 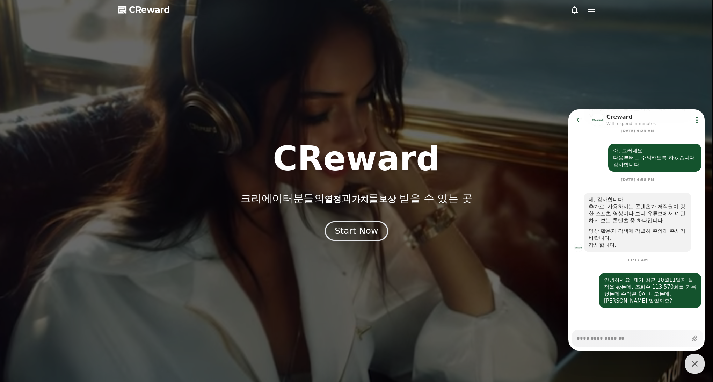 I want to click on span: CReward, so click(x=150, y=10).